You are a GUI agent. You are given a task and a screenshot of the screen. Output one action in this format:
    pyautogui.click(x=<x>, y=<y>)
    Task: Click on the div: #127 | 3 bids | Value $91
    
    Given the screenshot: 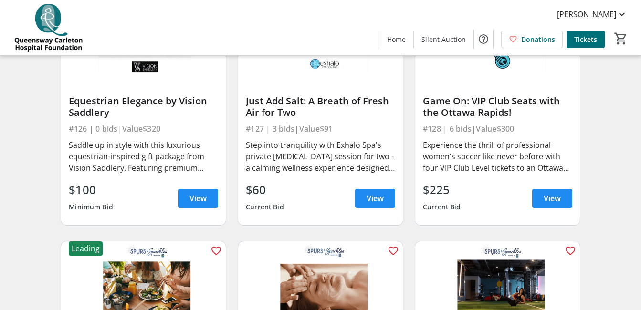 What is the action you would take?
    pyautogui.click(x=320, y=129)
    